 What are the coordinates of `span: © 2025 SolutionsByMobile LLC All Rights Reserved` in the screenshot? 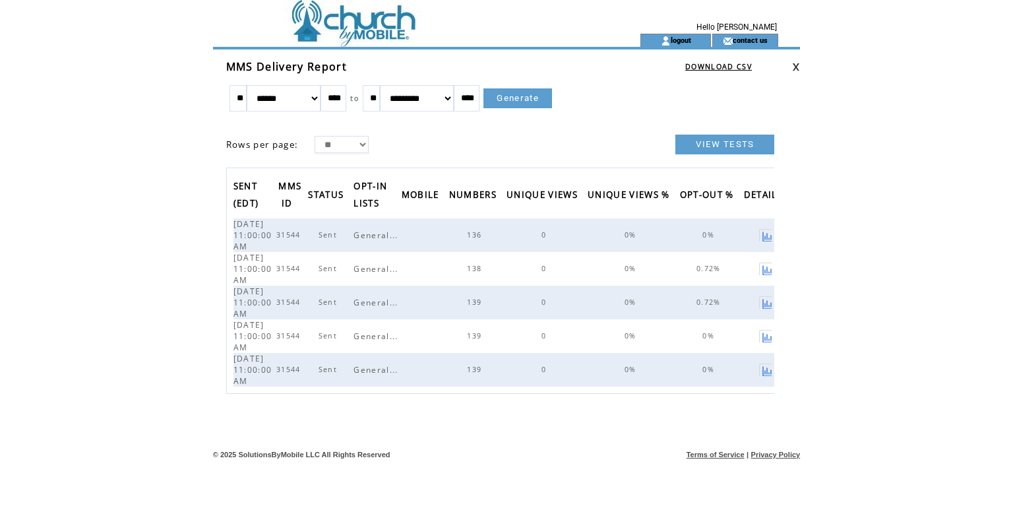 It's located at (301, 454).